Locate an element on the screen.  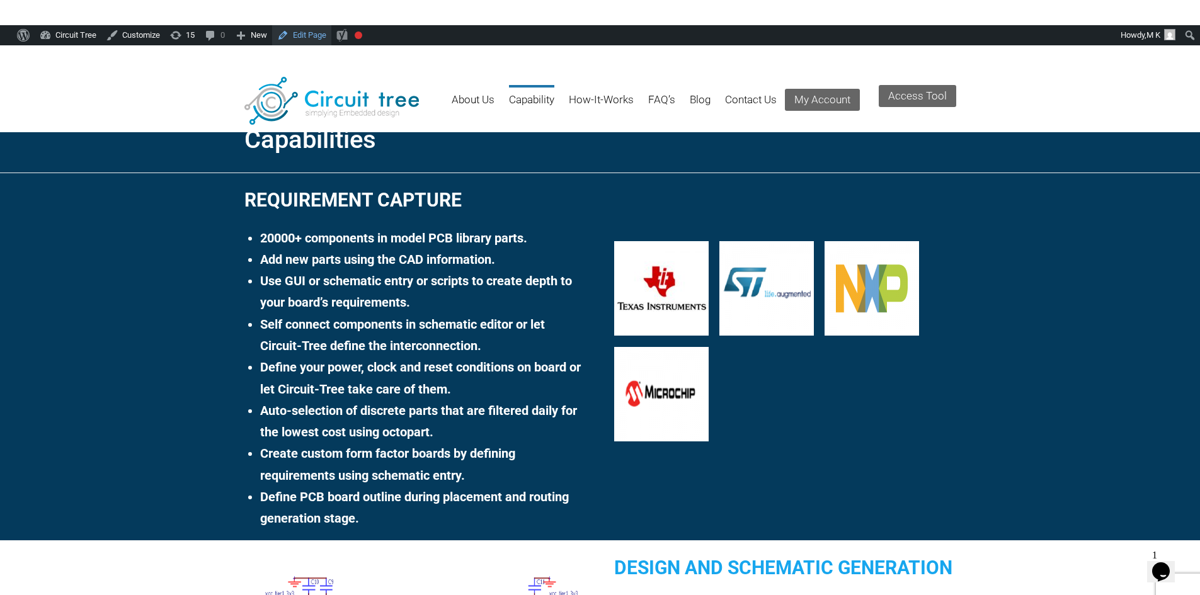
a: Circuit Tree is located at coordinates (68, 35).